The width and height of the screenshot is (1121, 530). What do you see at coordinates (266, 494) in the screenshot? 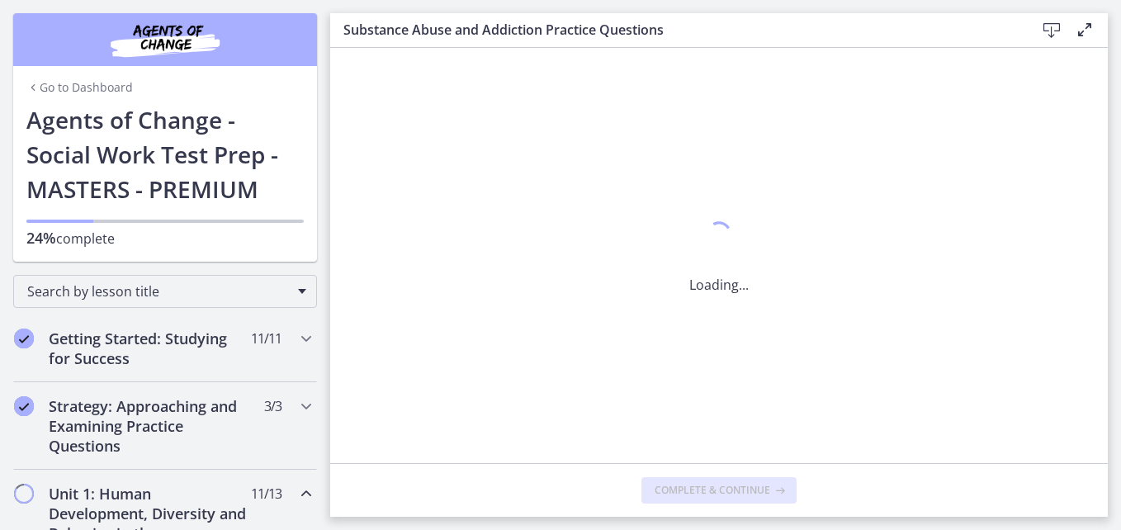
I see `span: 11 / 13` at bounding box center [266, 494].